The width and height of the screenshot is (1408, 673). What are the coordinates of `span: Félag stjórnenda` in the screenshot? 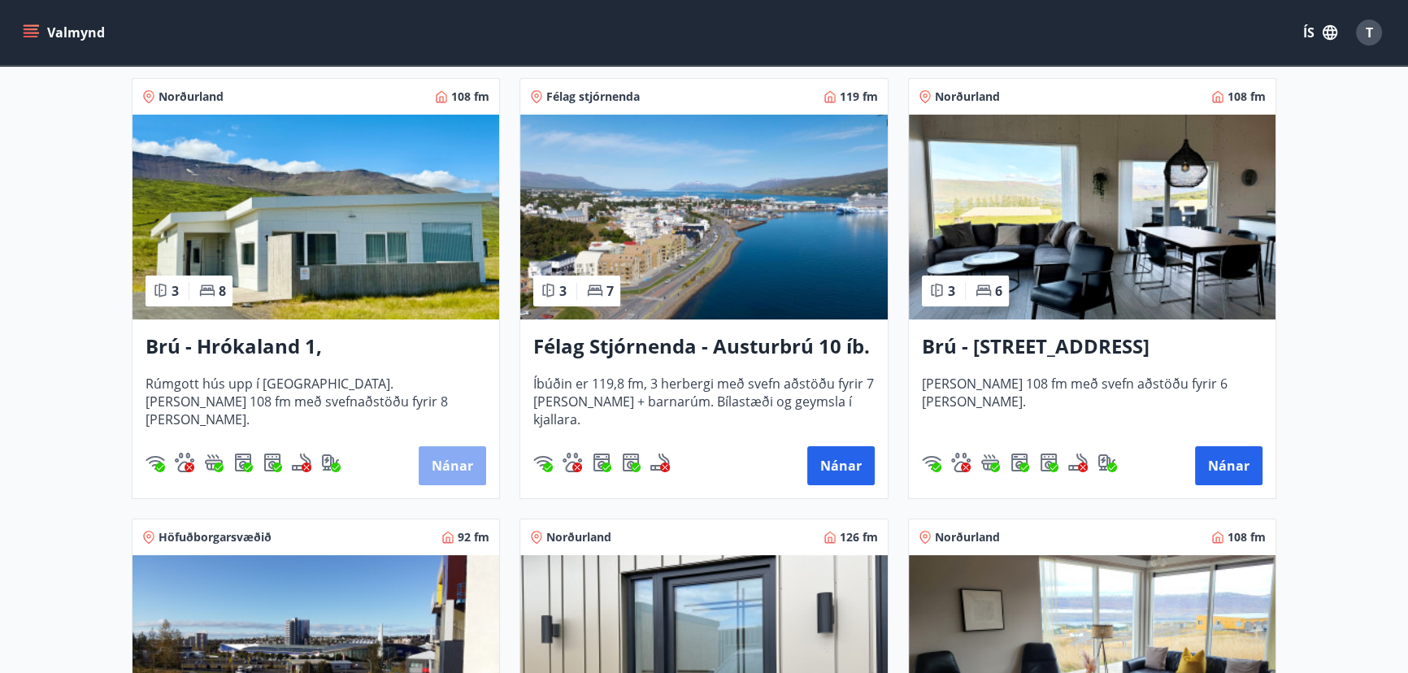 It's located at (592, 97).